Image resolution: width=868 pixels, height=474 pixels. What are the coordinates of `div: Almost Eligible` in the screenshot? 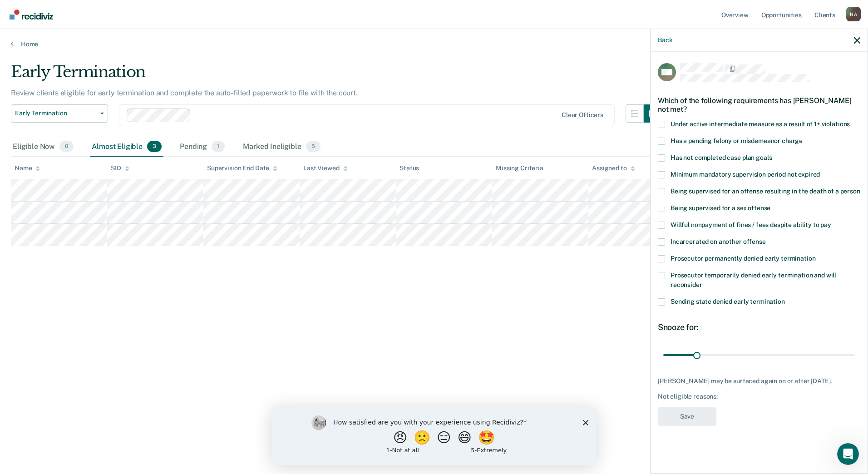 It's located at (127, 147).